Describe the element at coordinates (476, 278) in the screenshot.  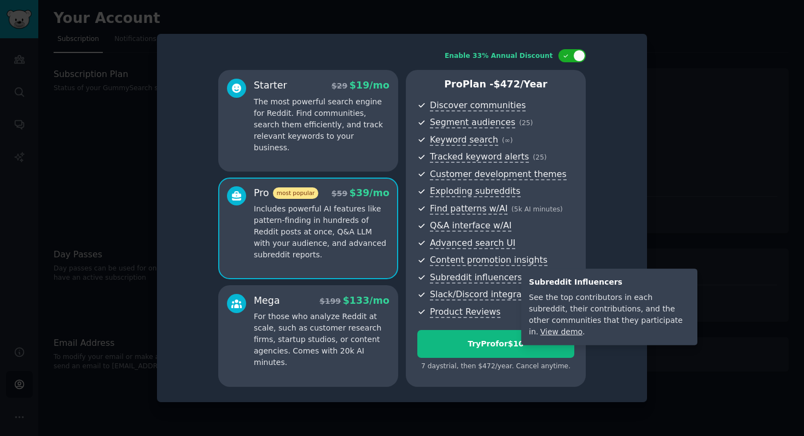
I see `span: Subreddit influencers` at that location.